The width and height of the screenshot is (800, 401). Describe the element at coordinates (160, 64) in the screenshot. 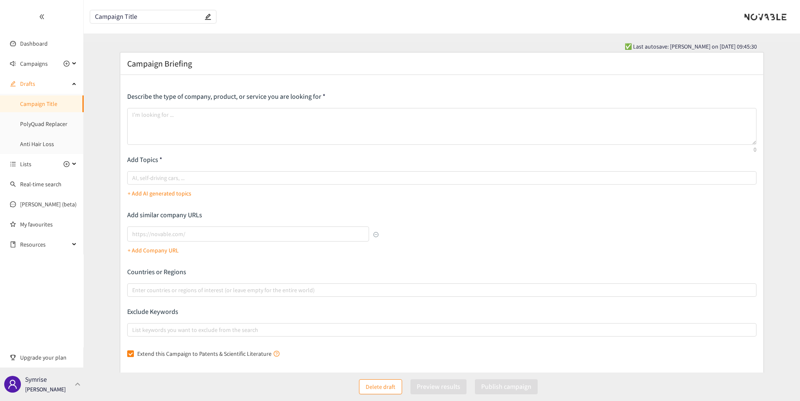

I see `h2: Campaign Briefing` at that location.